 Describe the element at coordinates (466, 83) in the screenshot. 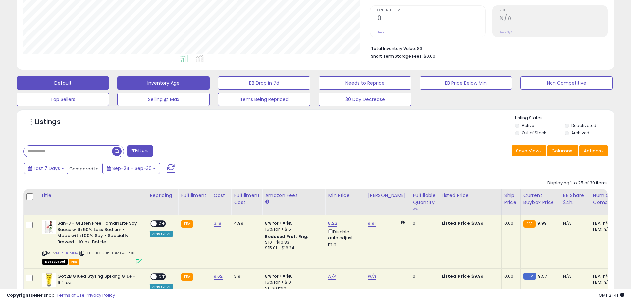

I see `button: BB Price Below Min` at that location.